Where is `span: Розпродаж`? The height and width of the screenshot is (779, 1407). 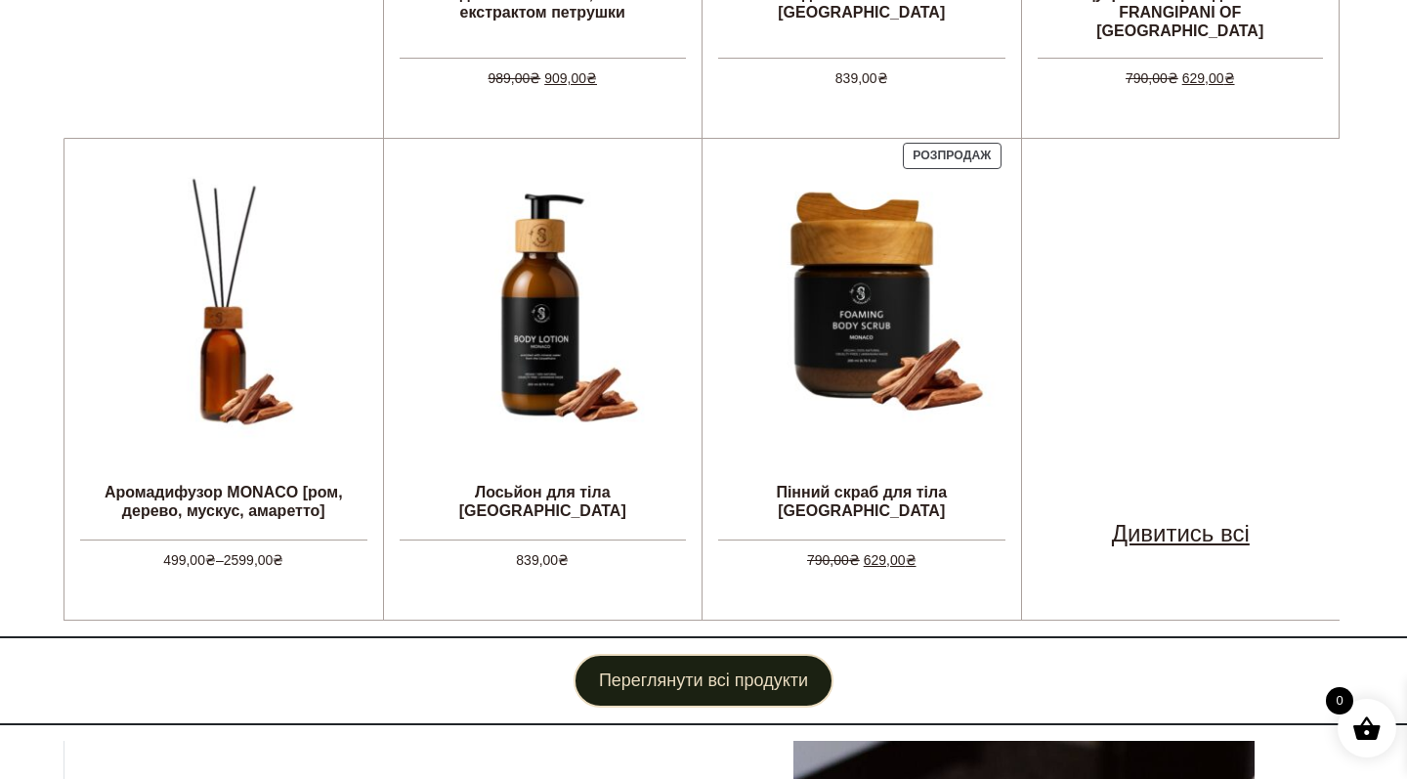 span: Розпродаж is located at coordinates (952, 155).